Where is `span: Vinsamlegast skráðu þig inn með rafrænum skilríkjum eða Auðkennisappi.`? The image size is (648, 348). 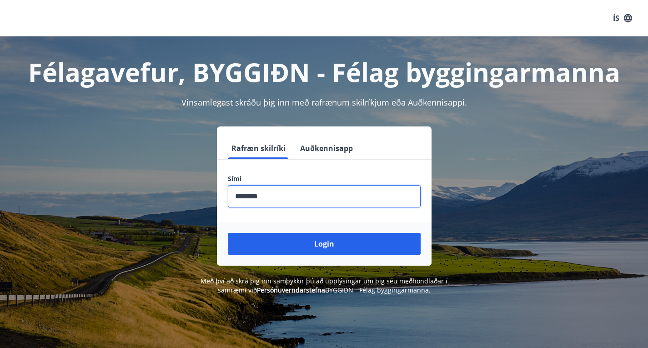
span: Vinsamlegast skráðu þig inn með rafrænum skilríkjum eða Auðkennisappi. is located at coordinates (324, 102).